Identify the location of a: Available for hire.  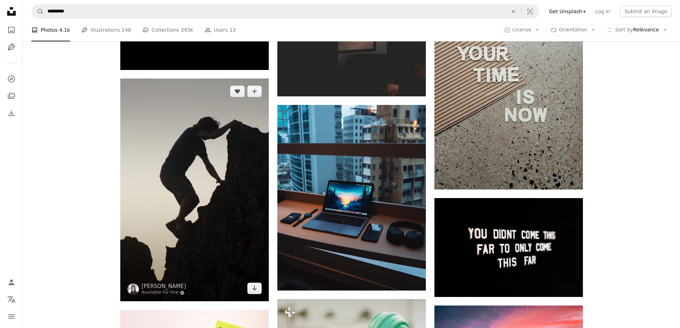
(164, 293).